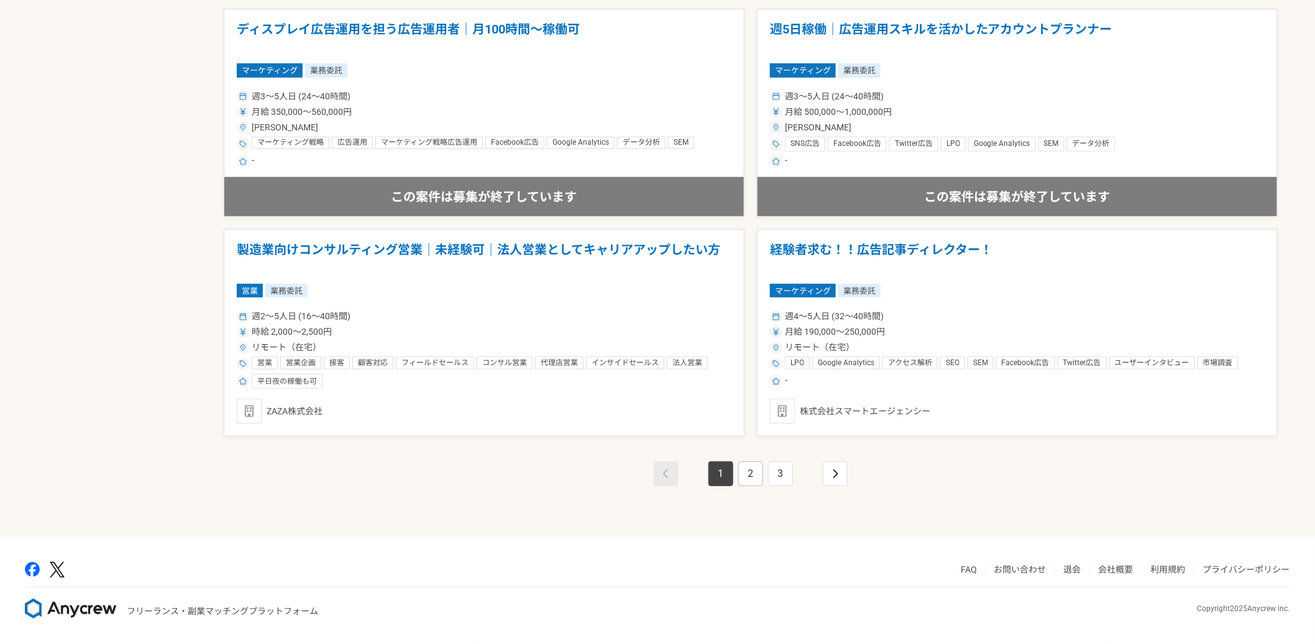 The image size is (1315, 644). I want to click on h1: 週5日稼働｜広告運用スキルを活かしたアカウントプランナー, so click(1017, 37).